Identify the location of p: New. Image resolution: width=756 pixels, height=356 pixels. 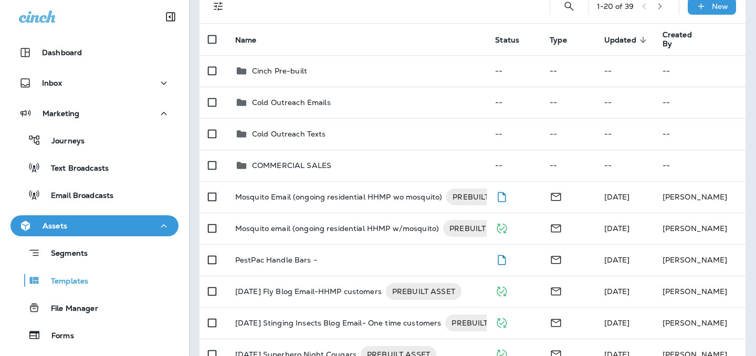
(720, 6).